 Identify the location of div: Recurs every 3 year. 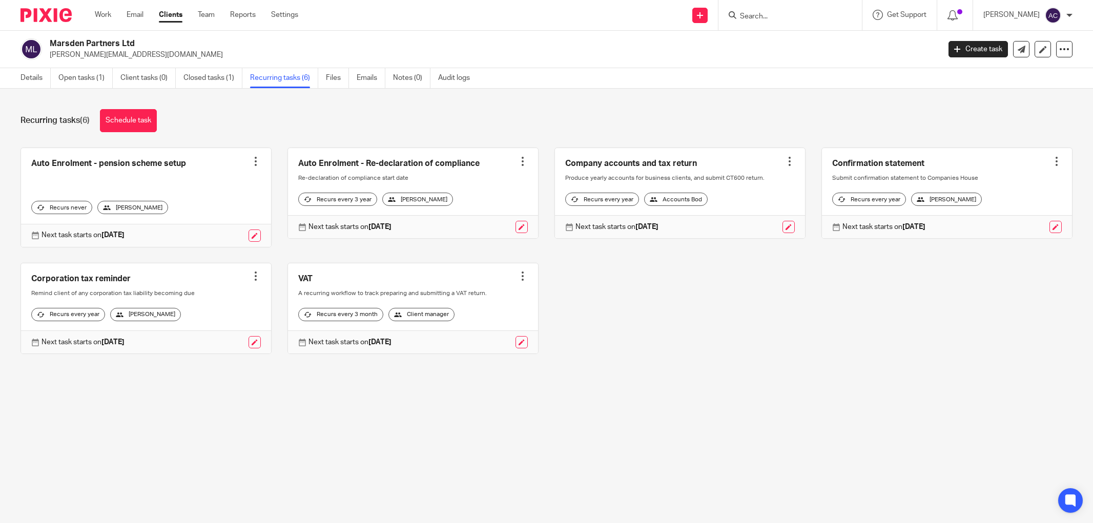
(338, 199).